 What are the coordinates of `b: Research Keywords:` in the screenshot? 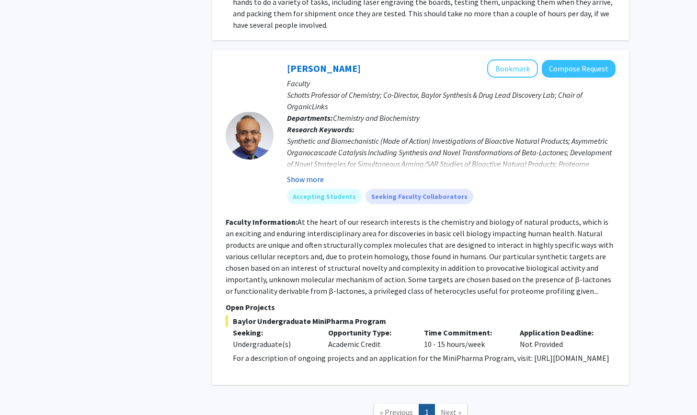 It's located at (321, 129).